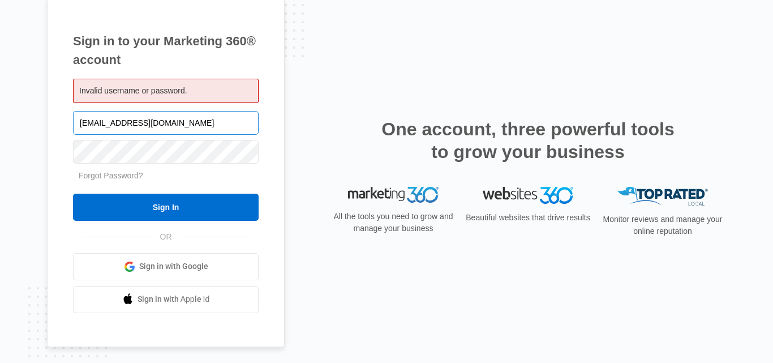  Describe the element at coordinates (174, 266) in the screenshot. I see `span: Sign in with Google` at that location.